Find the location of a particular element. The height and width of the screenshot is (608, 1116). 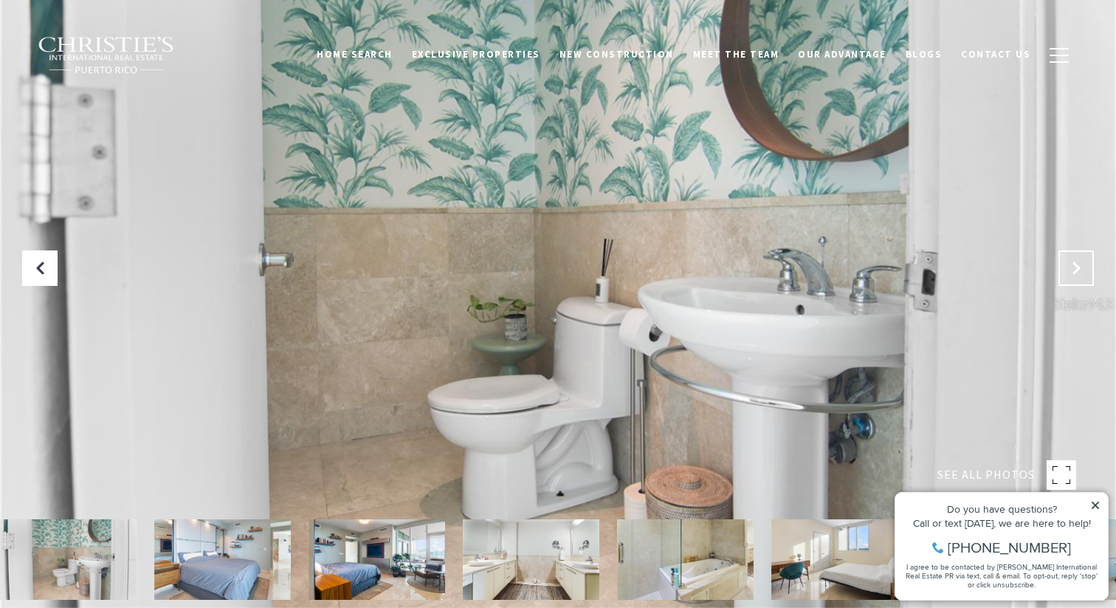

span: SEE ALL PHOTOS is located at coordinates (986, 475).